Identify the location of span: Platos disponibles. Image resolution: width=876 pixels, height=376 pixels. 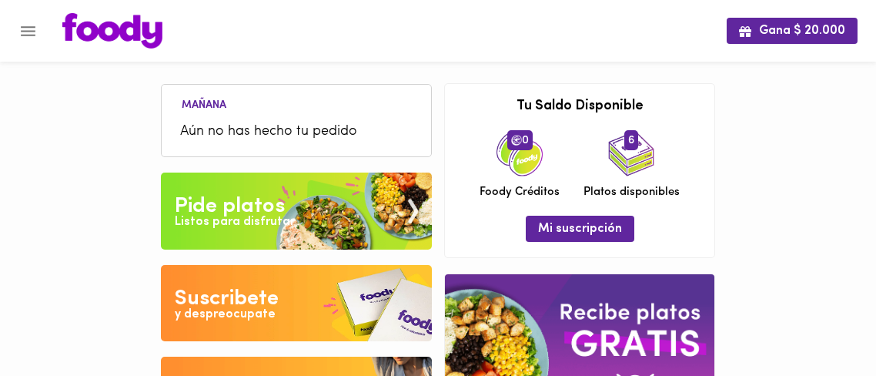
(631, 192).